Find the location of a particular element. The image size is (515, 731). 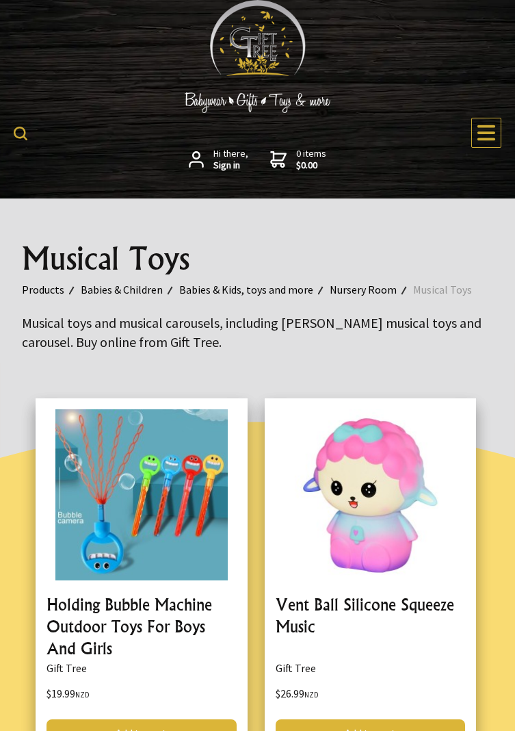

strong: Sign in is located at coordinates (231, 166).